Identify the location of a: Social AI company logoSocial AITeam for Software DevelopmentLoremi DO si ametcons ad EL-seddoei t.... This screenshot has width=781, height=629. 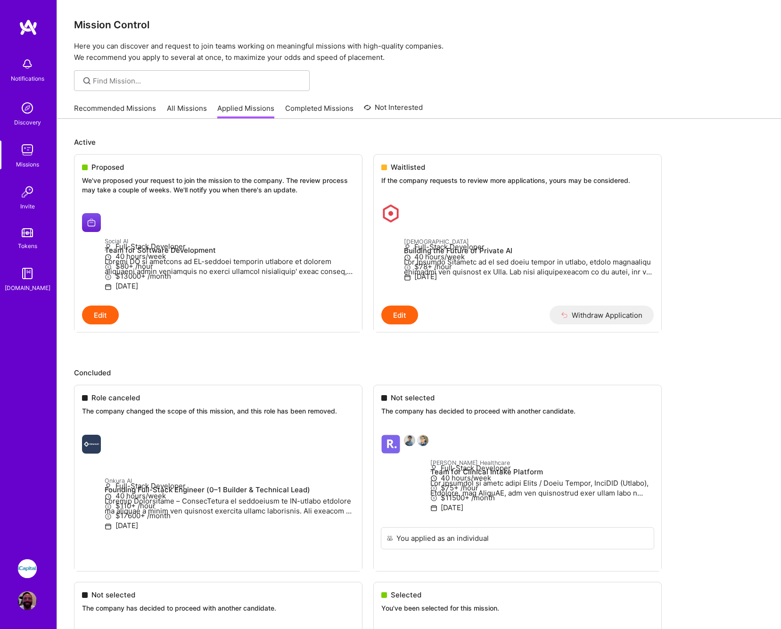
(218, 255).